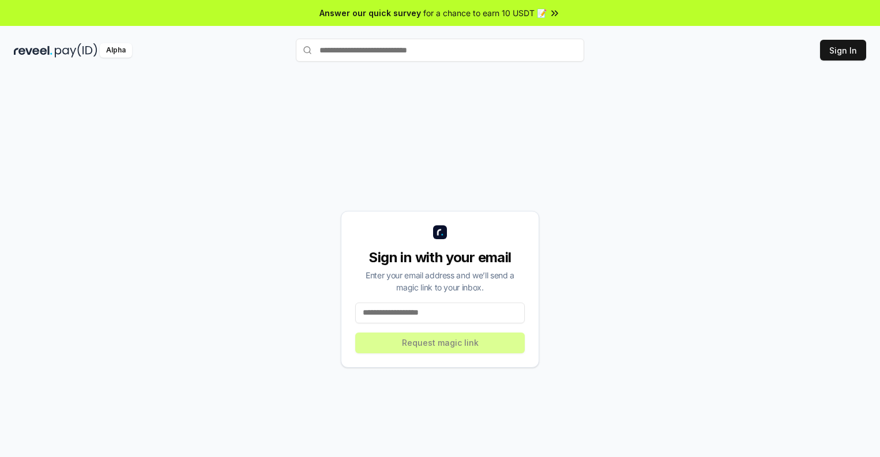 This screenshot has width=880, height=457. Describe the element at coordinates (116, 50) in the screenshot. I see `div: Alpha` at that location.